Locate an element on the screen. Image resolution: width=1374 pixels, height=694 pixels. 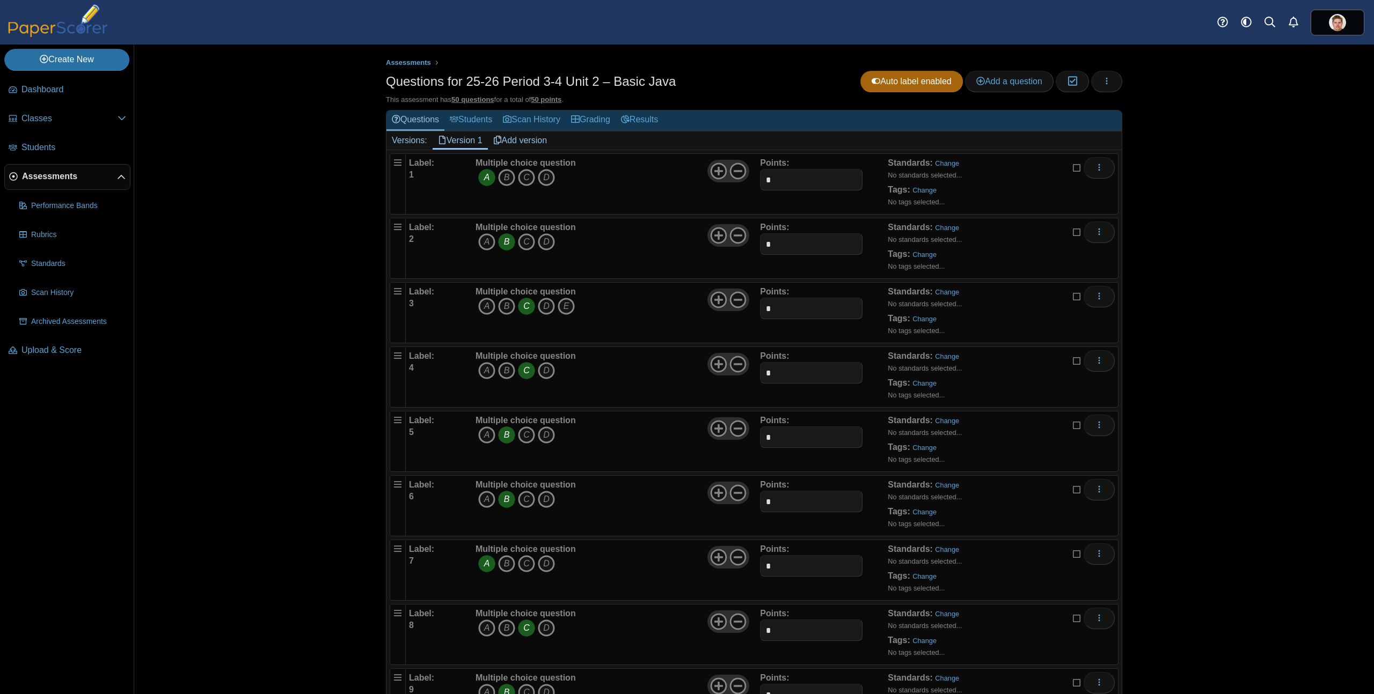
b: 5 is located at coordinates (411, 432).